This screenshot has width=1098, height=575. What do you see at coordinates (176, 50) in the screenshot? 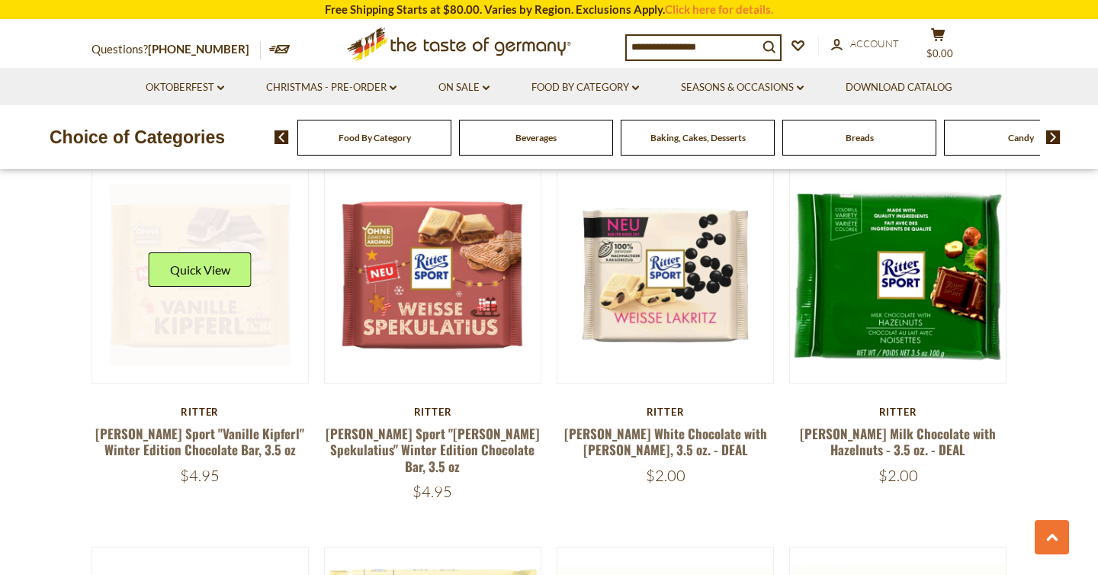
I see `p: Questions?` at bounding box center [176, 50].